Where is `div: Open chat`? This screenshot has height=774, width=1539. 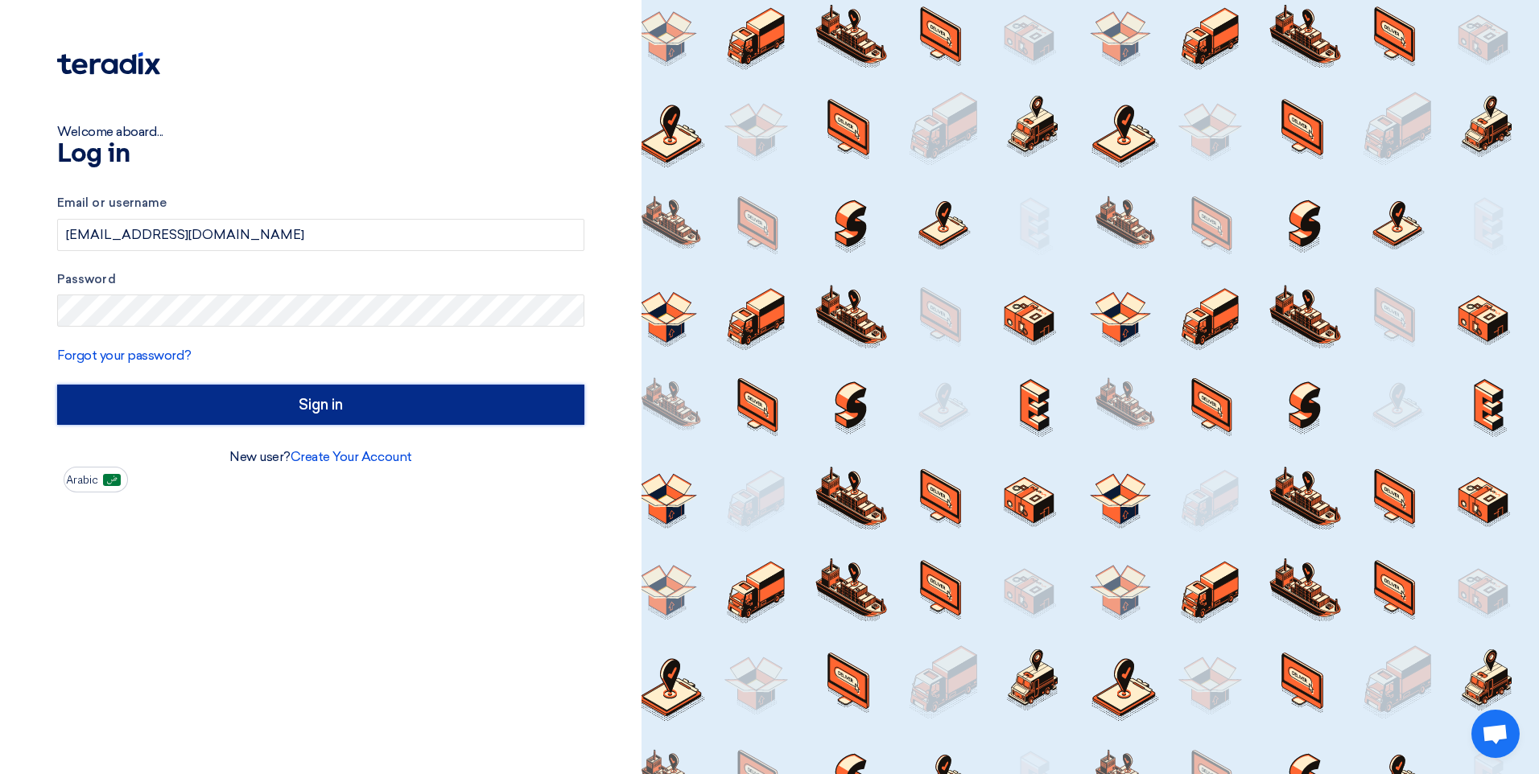 div: Open chat is located at coordinates (1496, 734).